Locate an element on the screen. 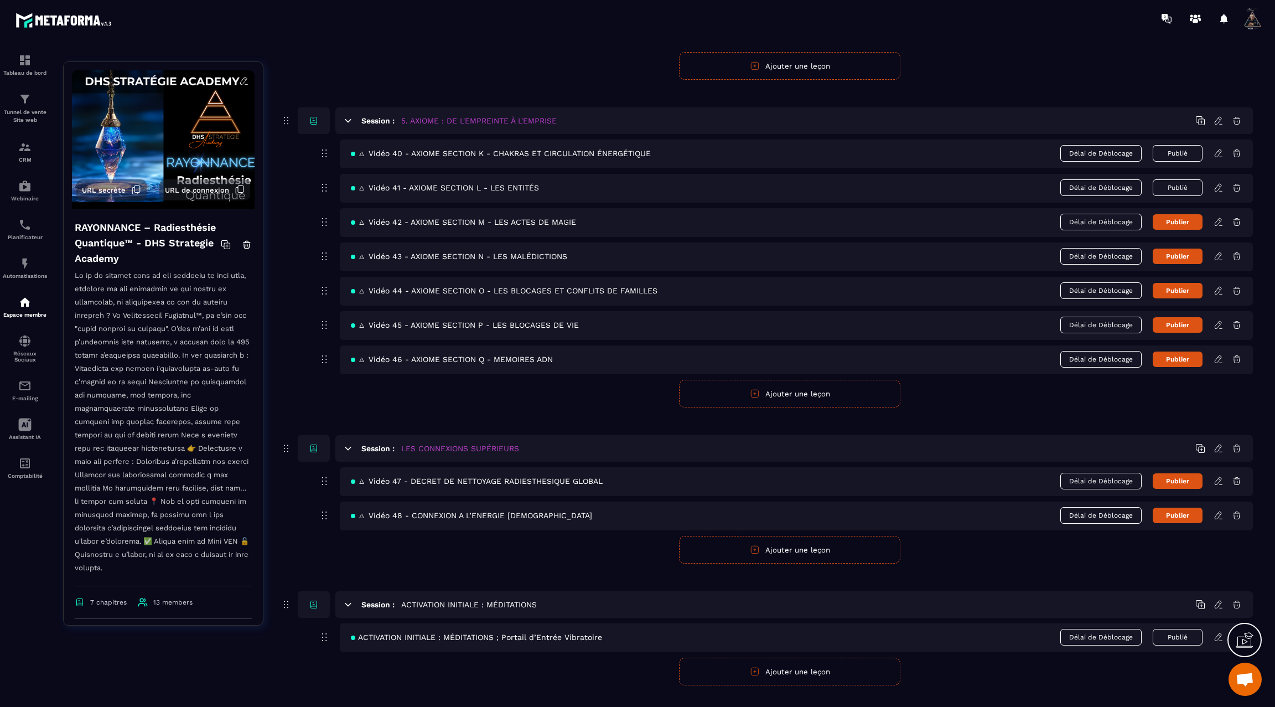 The width and height of the screenshot is (1275, 707). a: schedulerschedulerPlanificateur is located at coordinates (25, 229).